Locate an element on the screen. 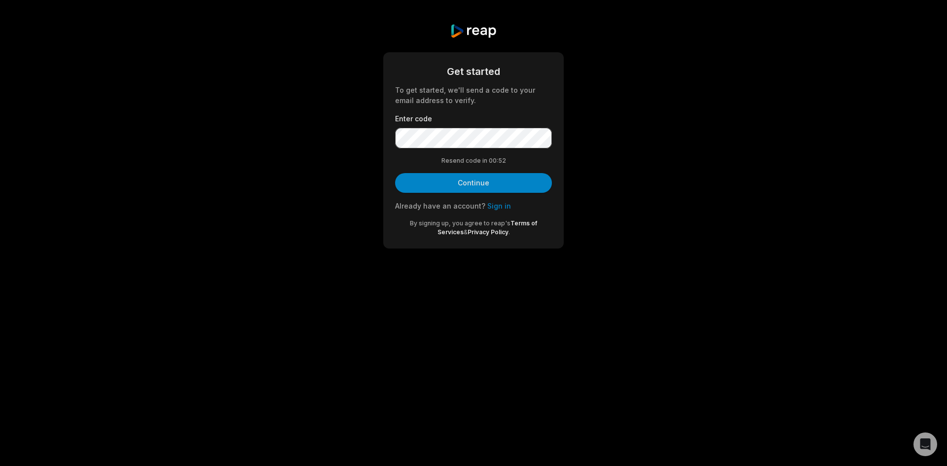  a: Terms of Services is located at coordinates (487, 227).